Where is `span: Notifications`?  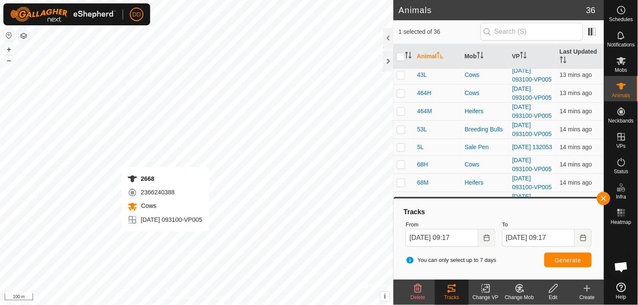 span: Notifications is located at coordinates (621, 45).